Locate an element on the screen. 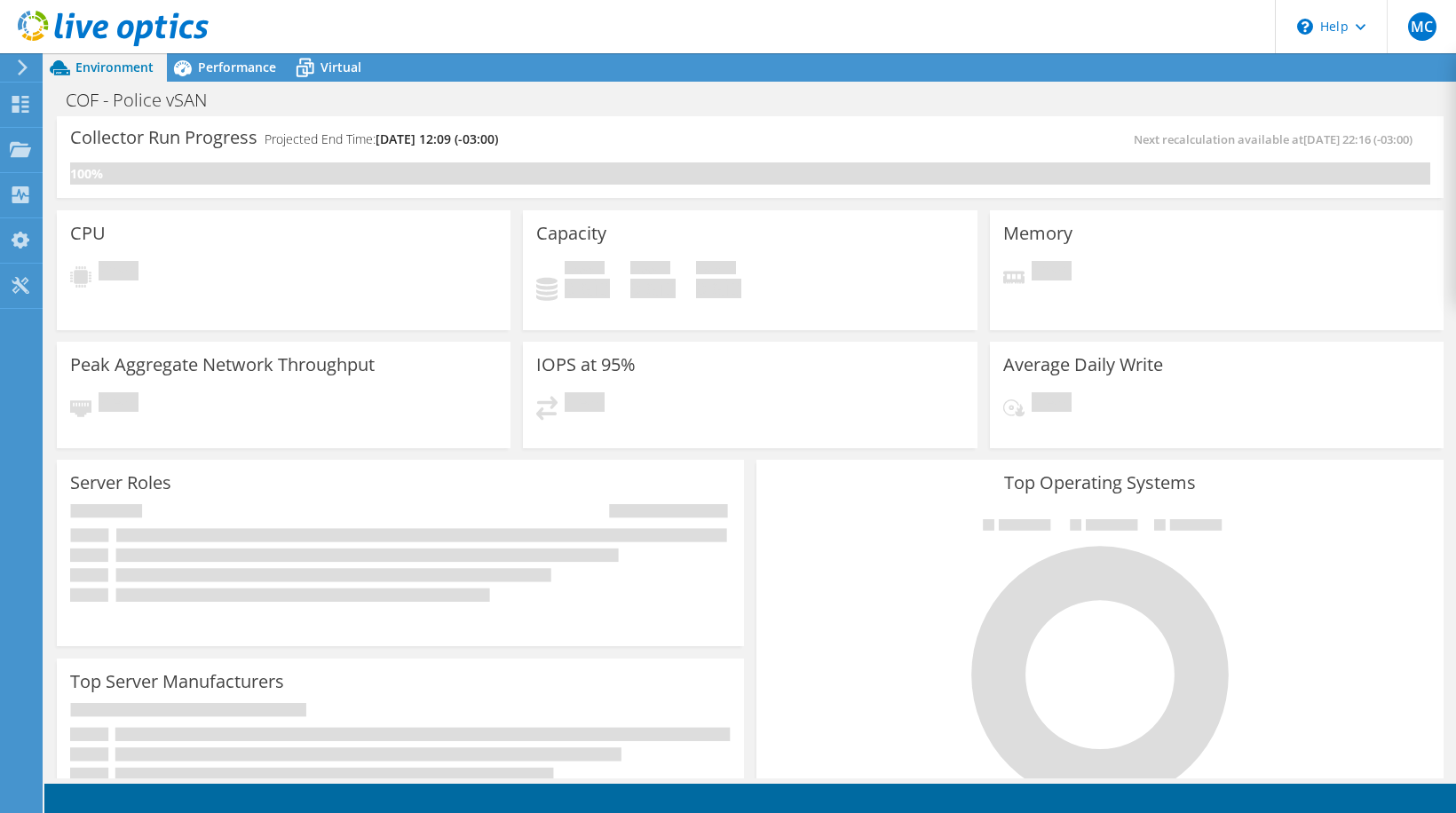 This screenshot has height=813, width=1456. h3: Capacity is located at coordinates (571, 234).